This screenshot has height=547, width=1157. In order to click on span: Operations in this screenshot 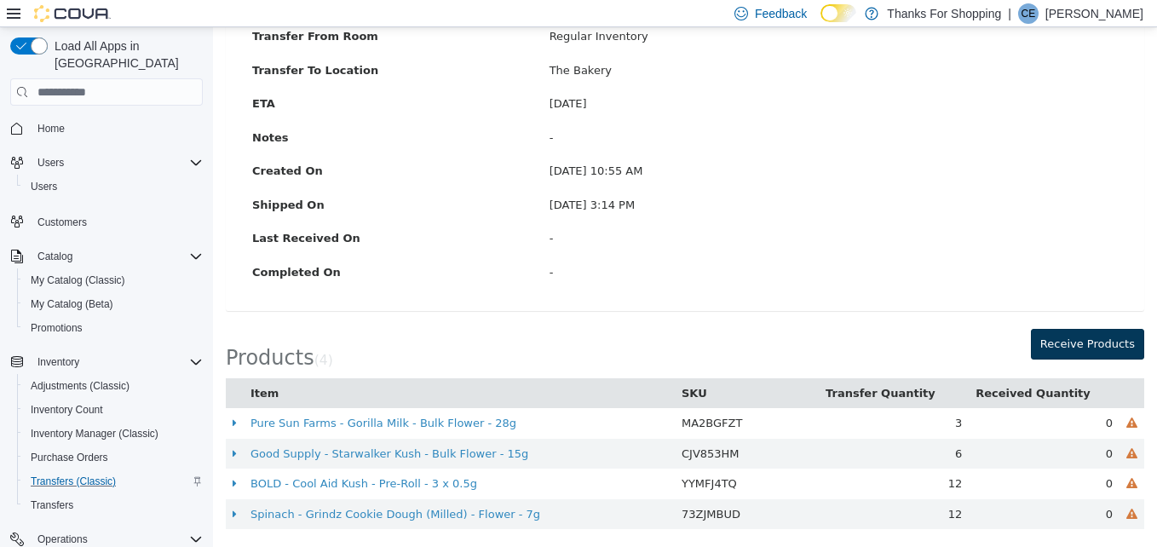, I will do `click(62, 540)`.